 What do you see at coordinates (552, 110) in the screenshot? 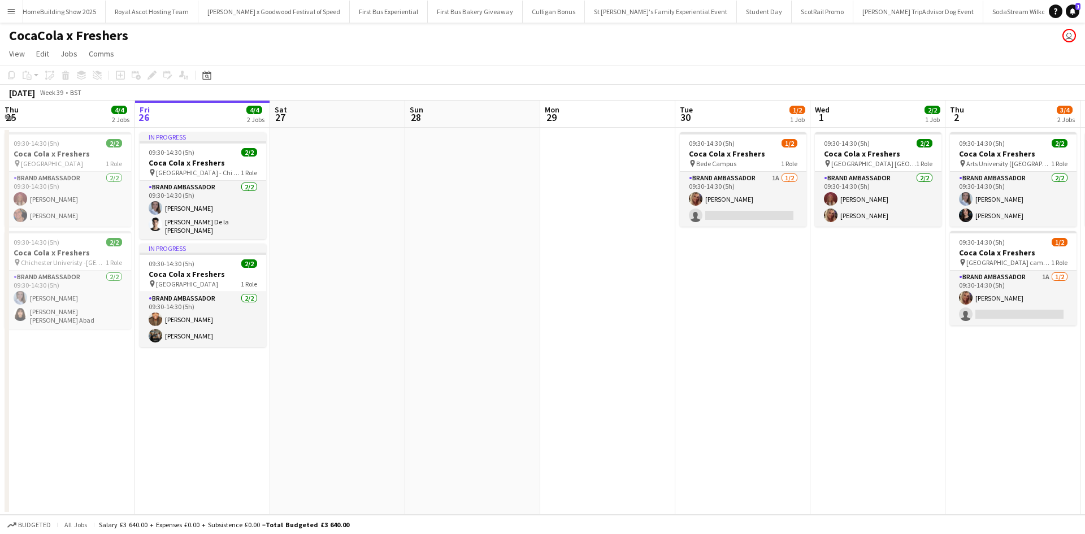
I see `span: Mon` at bounding box center [552, 110].